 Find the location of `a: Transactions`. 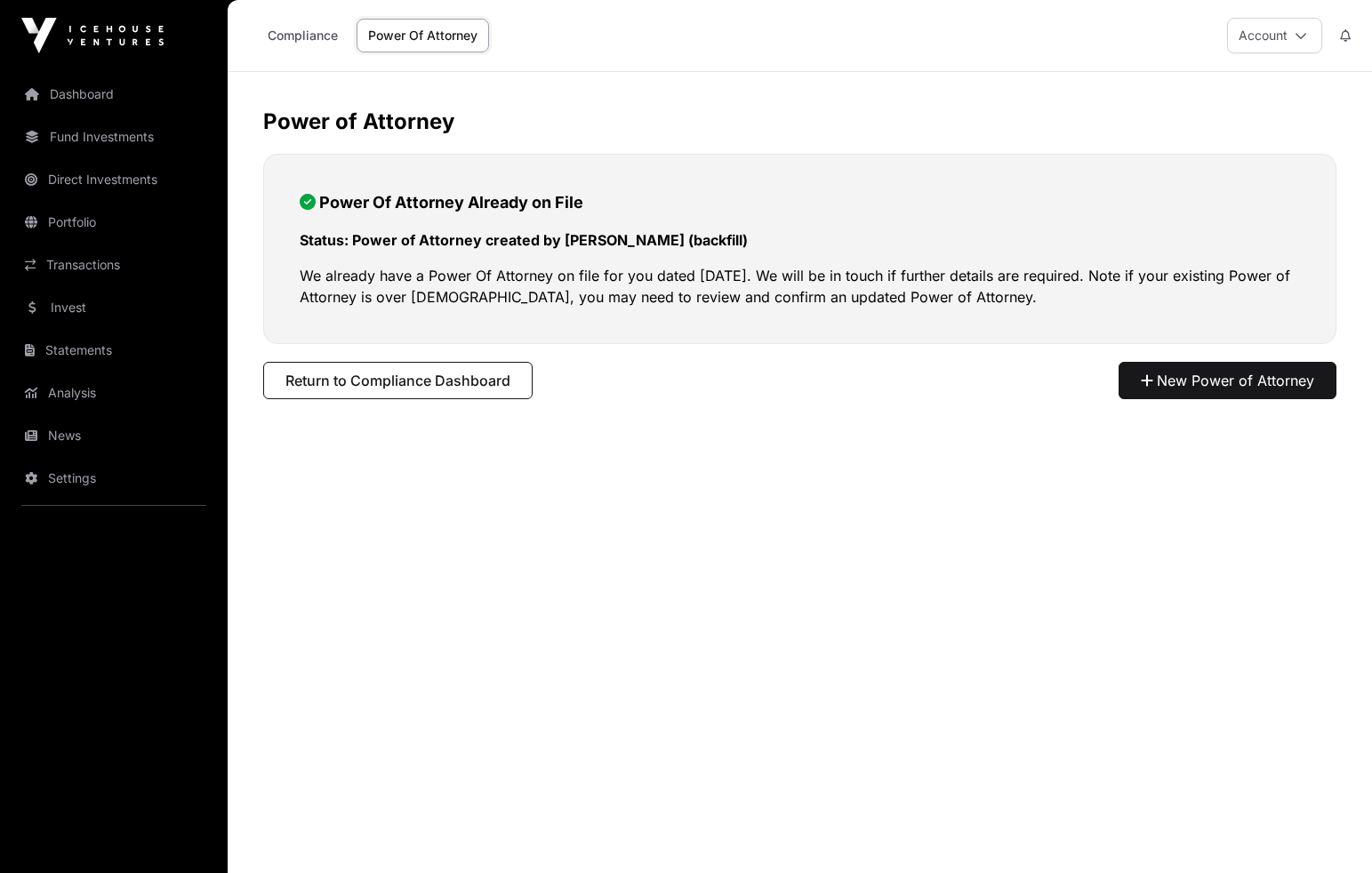

a: Transactions is located at coordinates (114, 265).